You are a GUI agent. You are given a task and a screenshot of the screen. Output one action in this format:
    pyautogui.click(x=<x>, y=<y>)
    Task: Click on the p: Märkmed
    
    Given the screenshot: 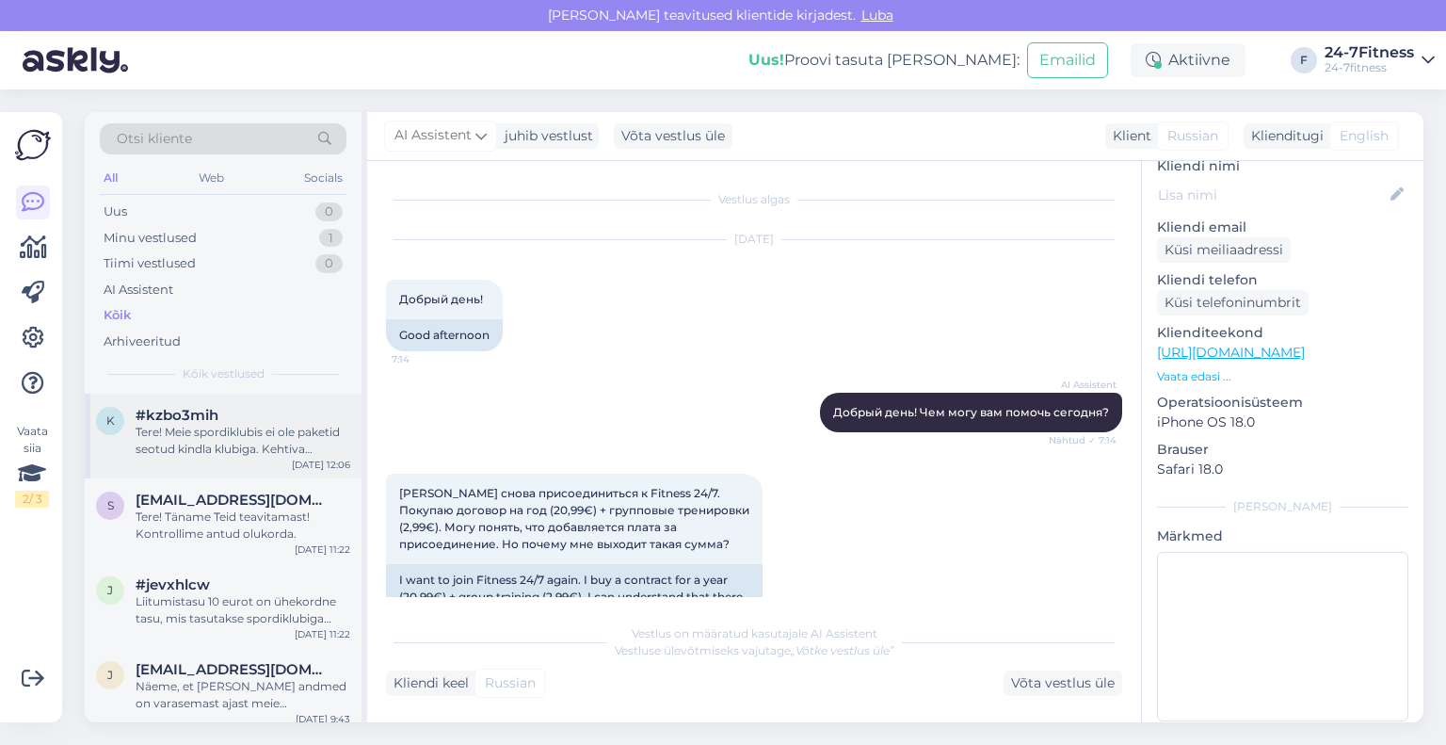 What is the action you would take?
    pyautogui.click(x=1282, y=536)
    